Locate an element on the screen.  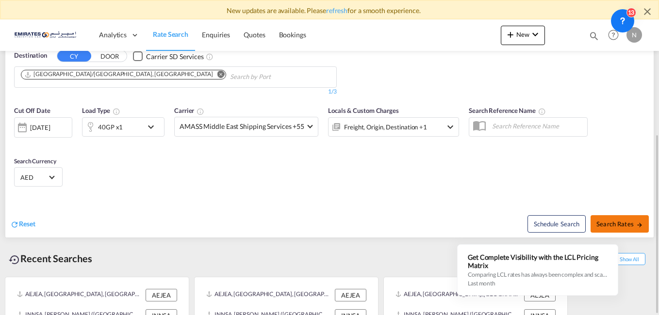
md-select: Select Currency: د.إ AEDUnited Arab Emirates Dirham is located at coordinates (38, 177).